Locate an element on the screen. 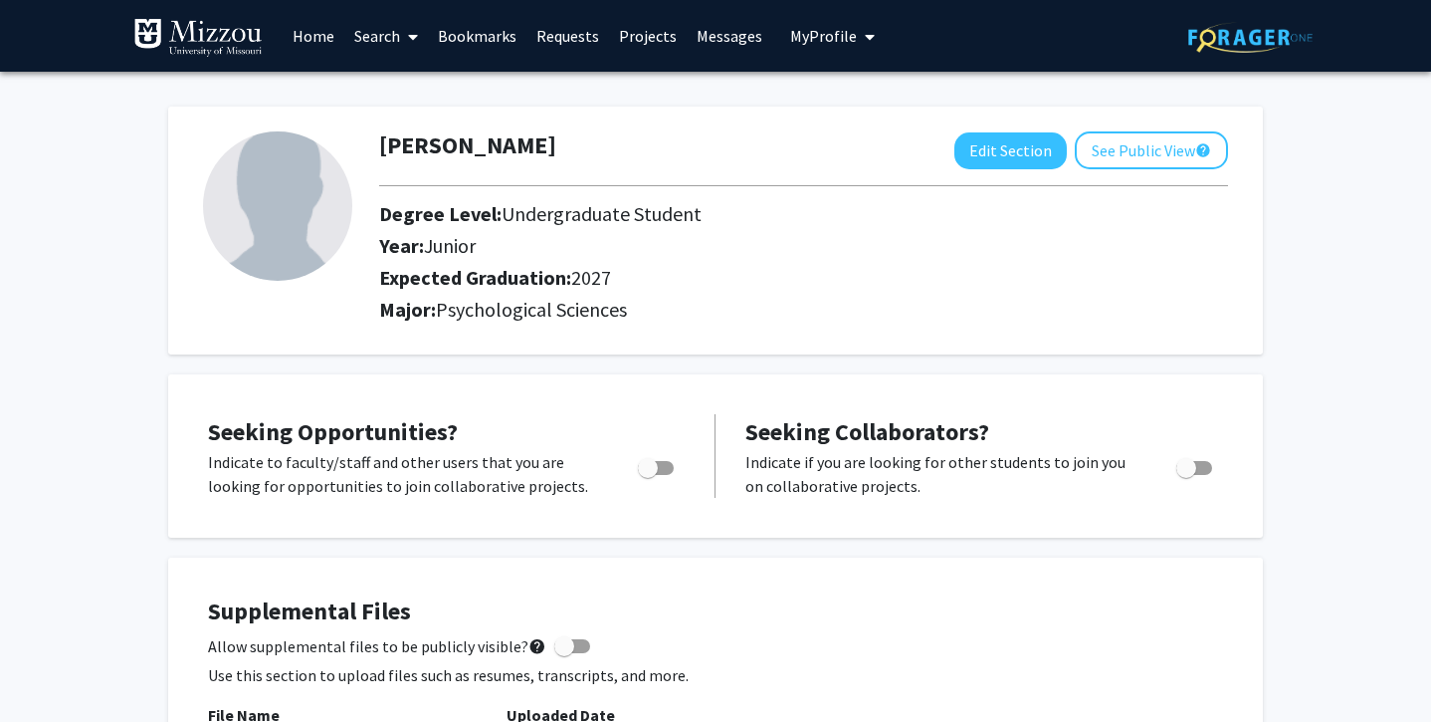 The width and height of the screenshot is (1431, 722). img: ForagerOne Logo is located at coordinates (1250, 37).